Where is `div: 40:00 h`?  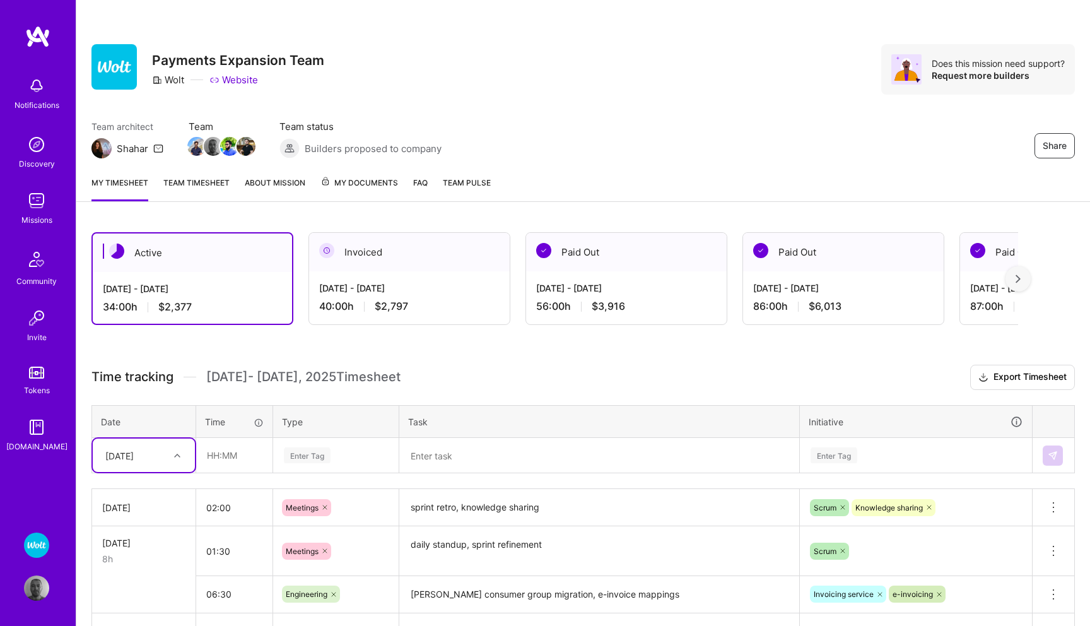
div: 40:00 h is located at coordinates (409, 306).